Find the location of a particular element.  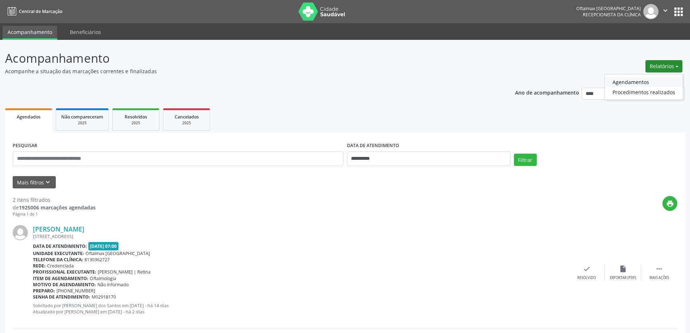

button: print is located at coordinates (670, 203).